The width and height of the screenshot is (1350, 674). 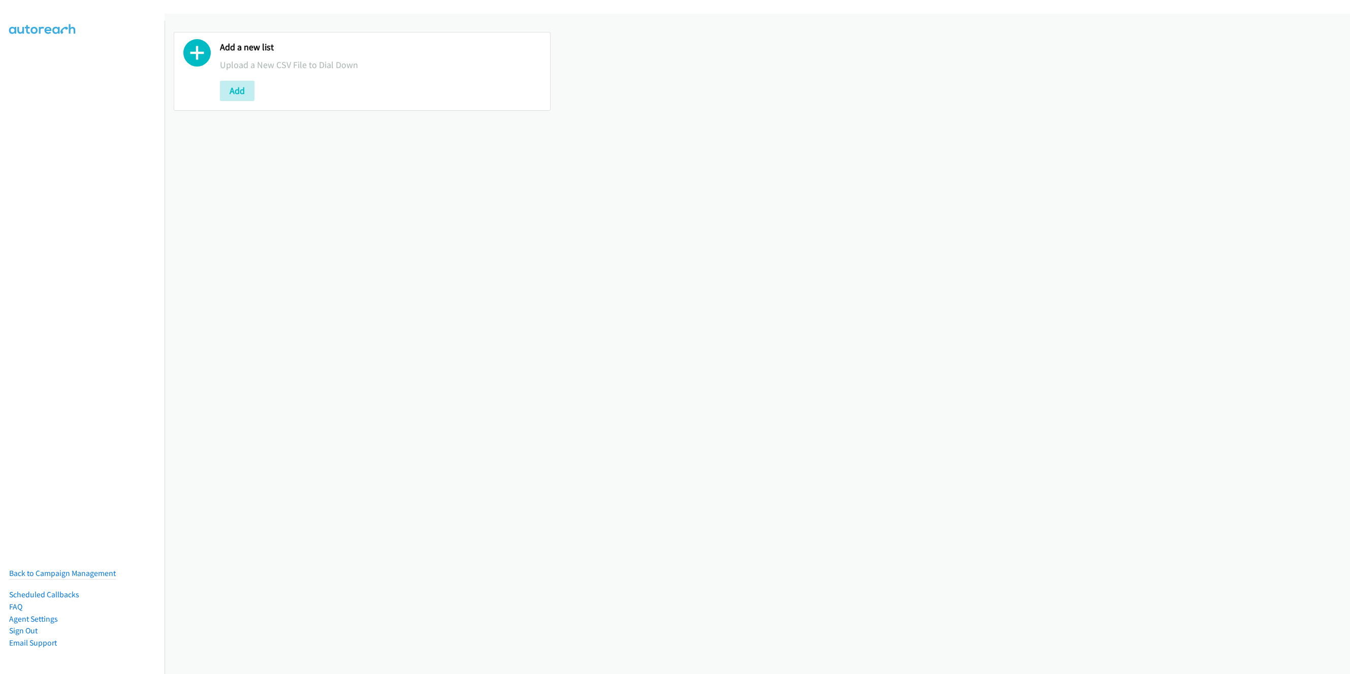 I want to click on button: Add, so click(x=237, y=91).